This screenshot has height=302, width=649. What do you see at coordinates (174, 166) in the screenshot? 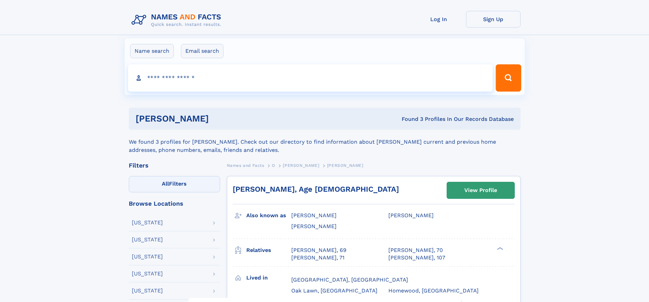
I see `div: Filters` at bounding box center [174, 166].